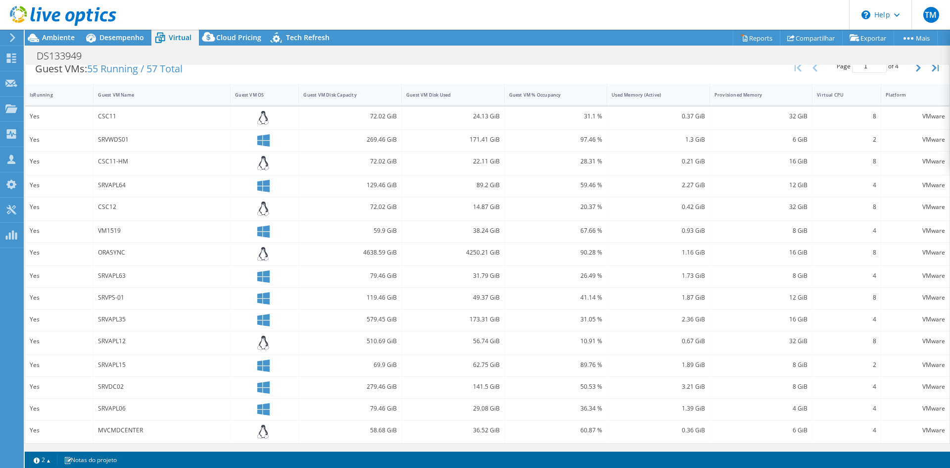  Describe the element at coordinates (658, 207) in the screenshot. I see `div: 0.42 GiB` at that location.